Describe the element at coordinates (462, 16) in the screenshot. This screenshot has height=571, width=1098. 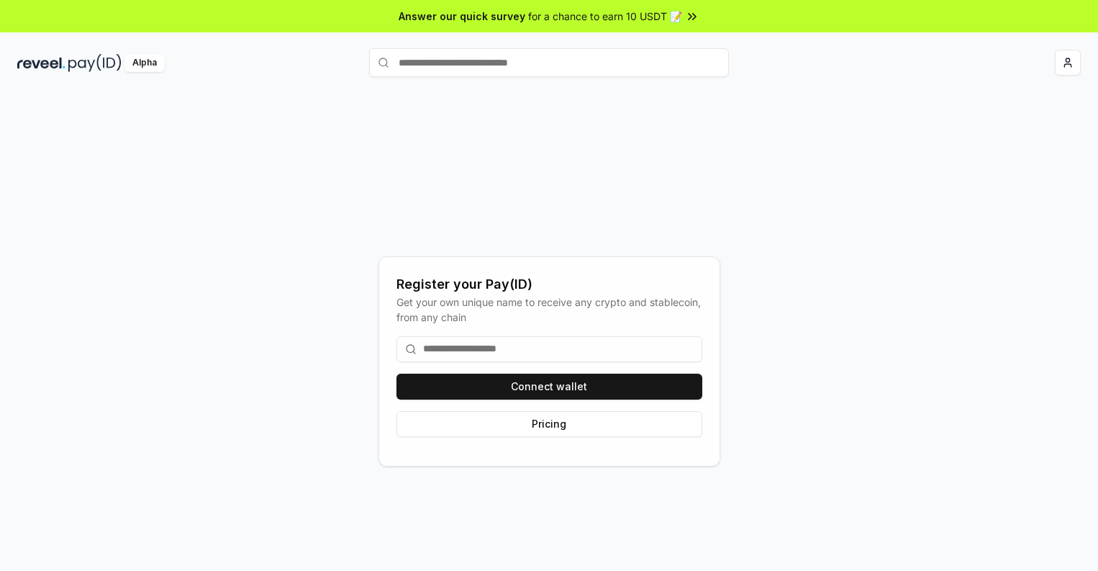
I see `span: Answer our quick survey` at that location.